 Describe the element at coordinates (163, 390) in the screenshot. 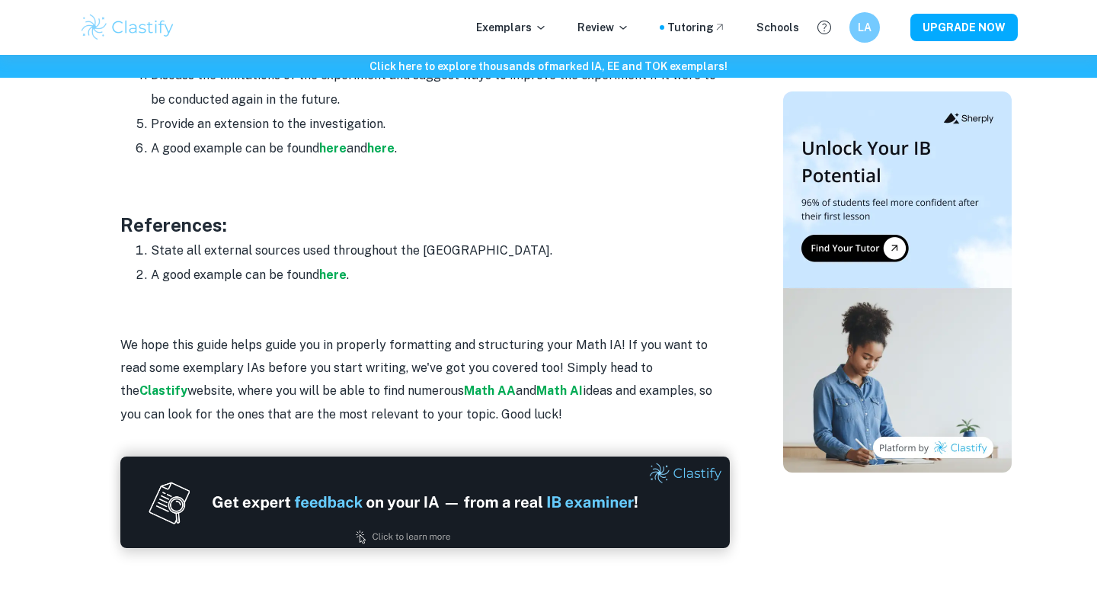

I see `strong: Clastify` at that location.